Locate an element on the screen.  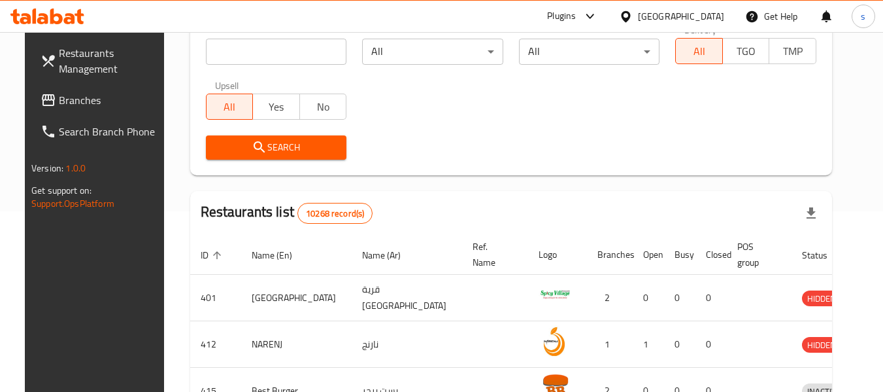
span: Name (En) is located at coordinates (281, 255).